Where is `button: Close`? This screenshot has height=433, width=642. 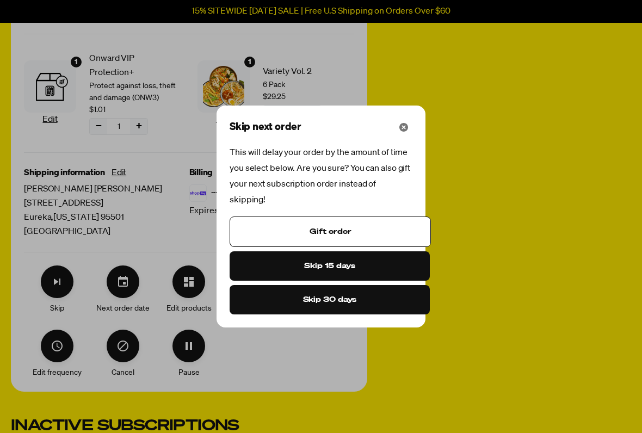
button: Close is located at coordinates (404, 127).